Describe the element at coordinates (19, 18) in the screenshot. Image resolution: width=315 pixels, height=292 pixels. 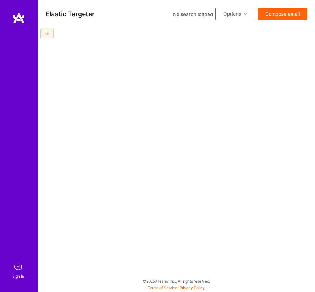
I see `img: logo` at that location.